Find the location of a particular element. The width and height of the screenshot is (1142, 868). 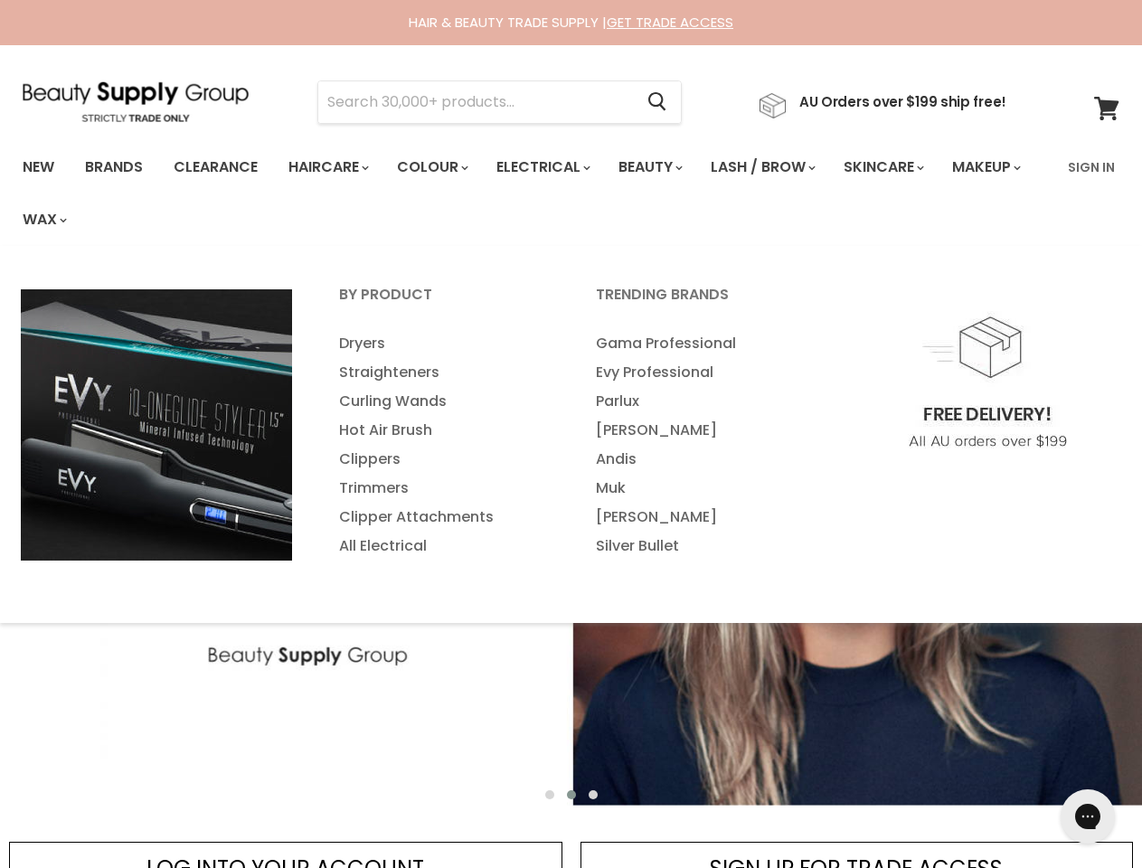

a: Hot Air Brush is located at coordinates (443, 431).